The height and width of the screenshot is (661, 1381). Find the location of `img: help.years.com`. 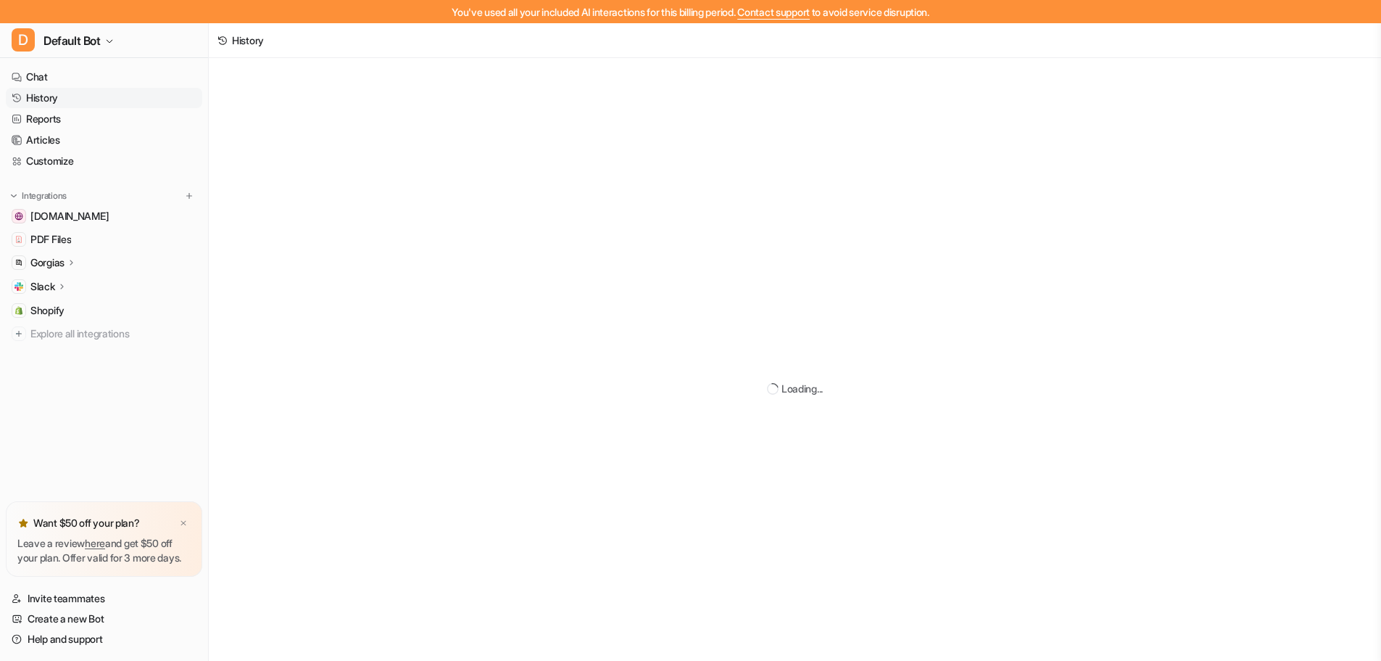

img: help.years.com is located at coordinates (19, 216).